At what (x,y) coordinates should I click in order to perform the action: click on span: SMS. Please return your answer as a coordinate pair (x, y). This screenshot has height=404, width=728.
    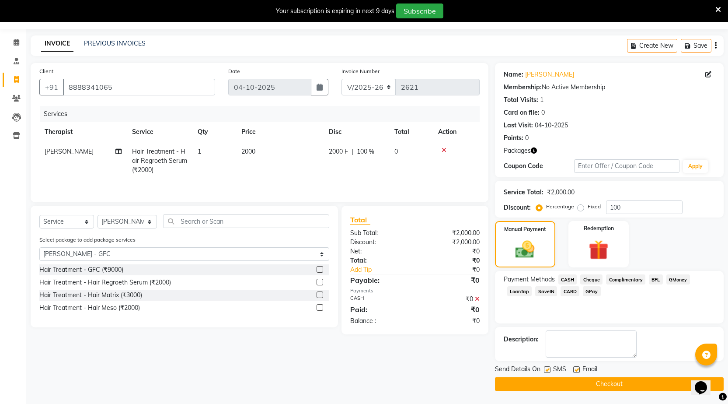
    Looking at the image, I should click on (560, 370).